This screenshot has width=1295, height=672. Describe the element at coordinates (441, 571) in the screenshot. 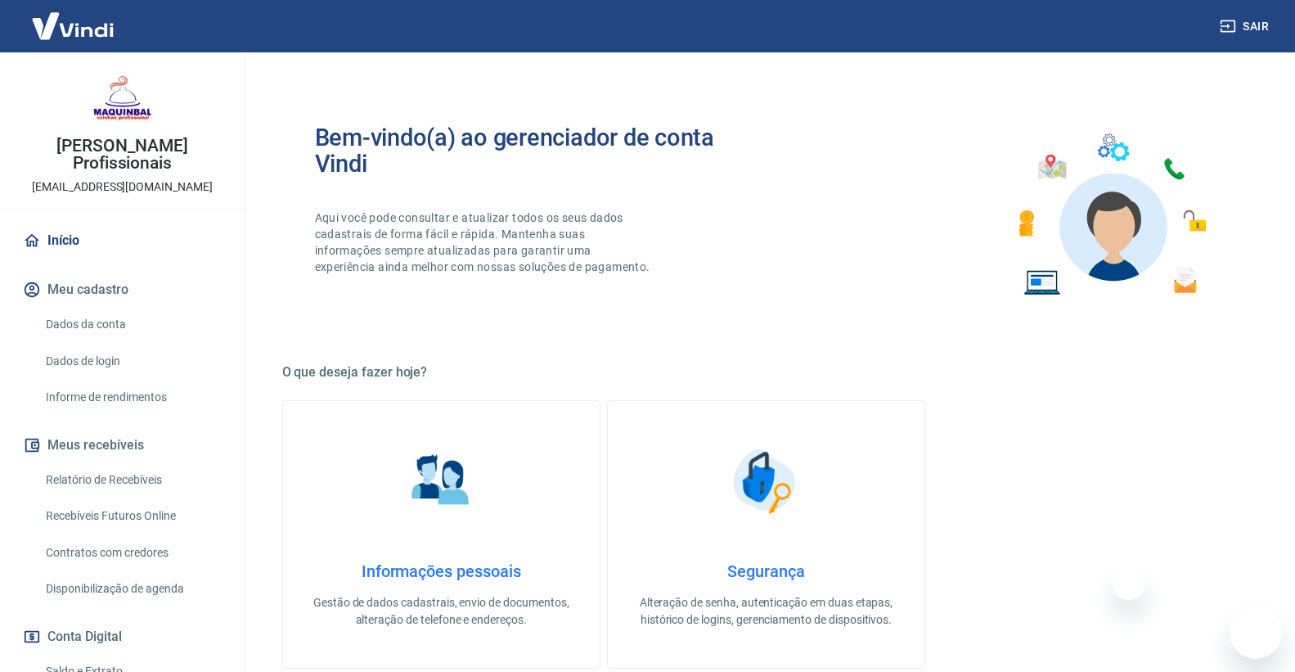

I see `h4: Informações pessoais` at that location.